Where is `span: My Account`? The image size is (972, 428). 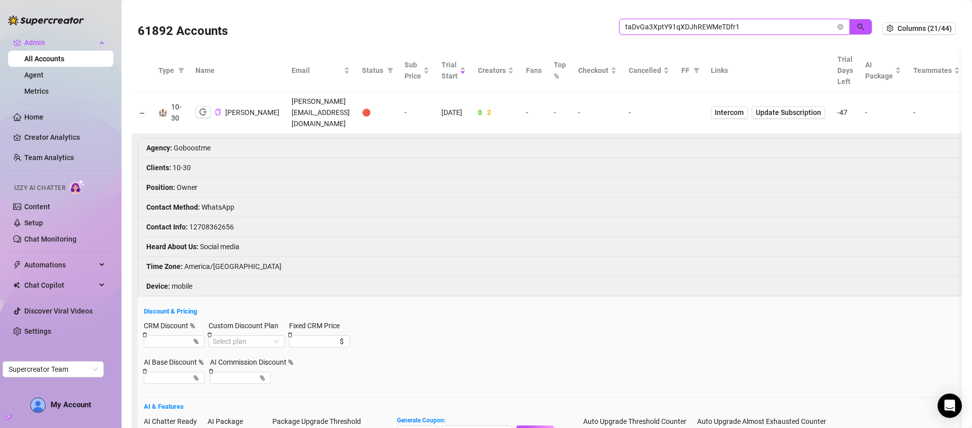 span: My Account is located at coordinates (71, 405).